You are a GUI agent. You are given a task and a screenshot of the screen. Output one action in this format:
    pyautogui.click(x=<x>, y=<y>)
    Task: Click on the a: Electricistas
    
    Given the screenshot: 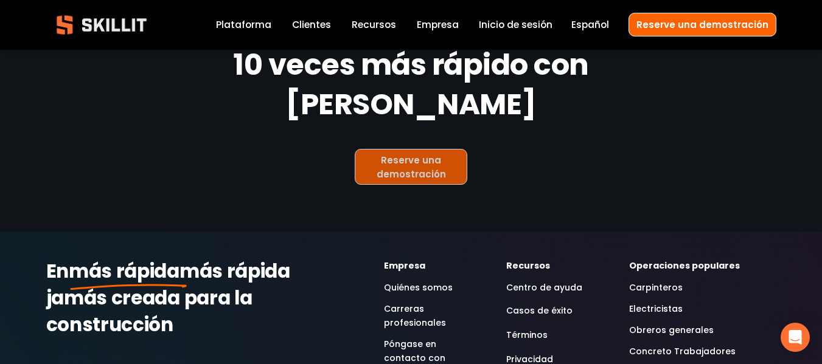 What is the action you would take?
    pyautogui.click(x=656, y=309)
    